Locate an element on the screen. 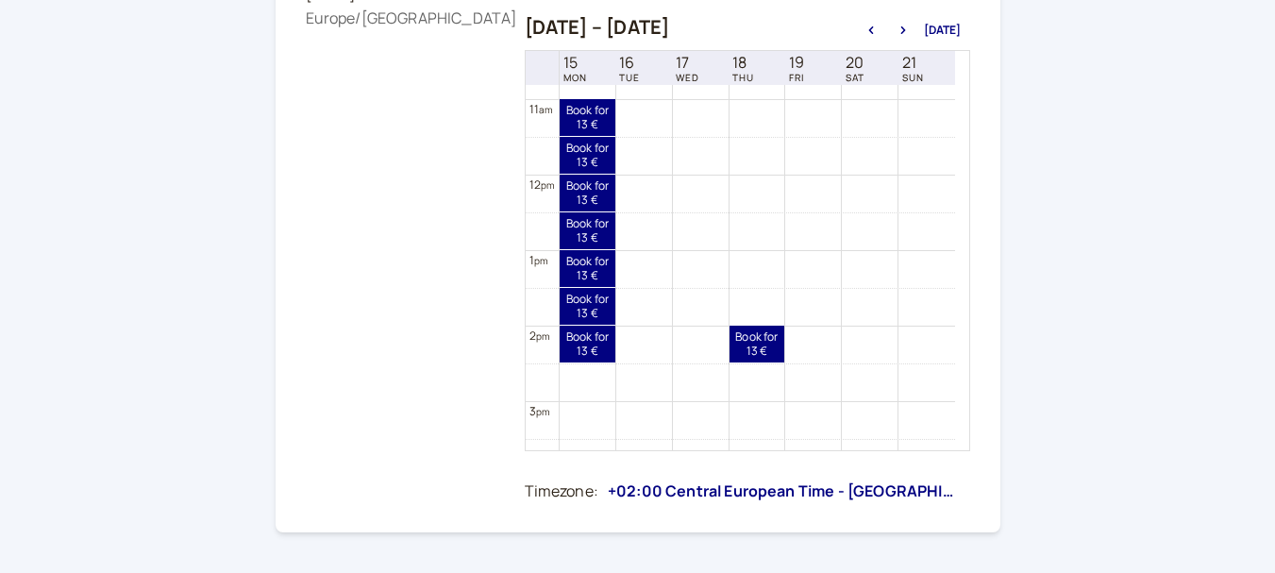  a: September 18, 2025 is located at coordinates (743, 68).